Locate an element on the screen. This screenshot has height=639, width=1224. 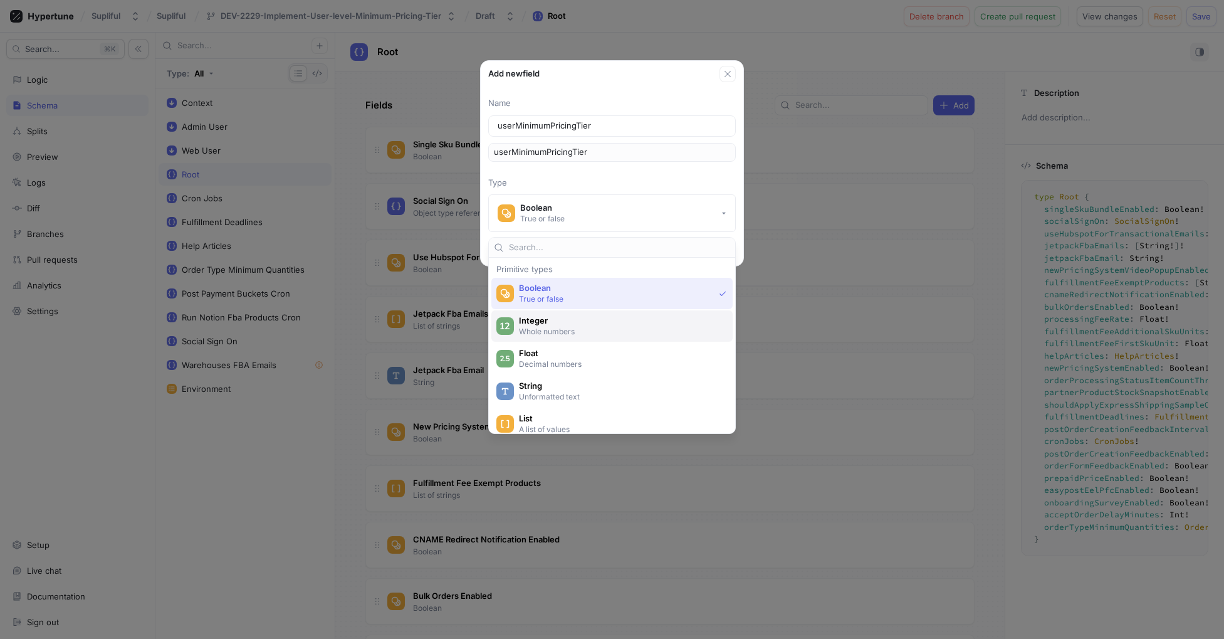
span: Boolean is located at coordinates (616, 288).